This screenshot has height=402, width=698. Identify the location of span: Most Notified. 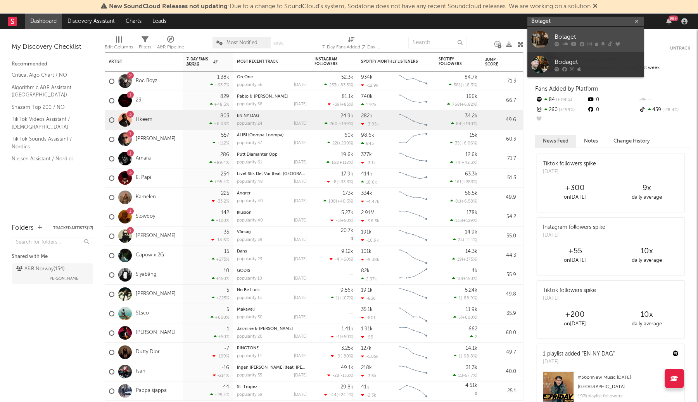
(242, 43).